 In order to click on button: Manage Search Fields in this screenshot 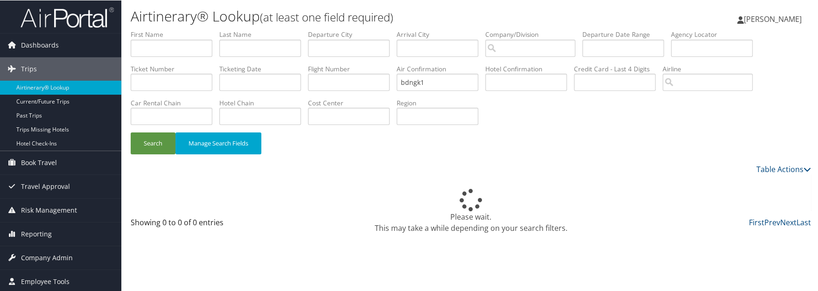, I will do `click(218, 143)`.